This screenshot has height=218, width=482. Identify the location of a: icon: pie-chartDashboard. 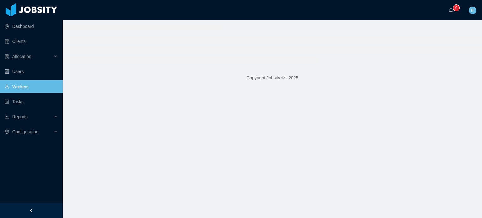
(31, 26).